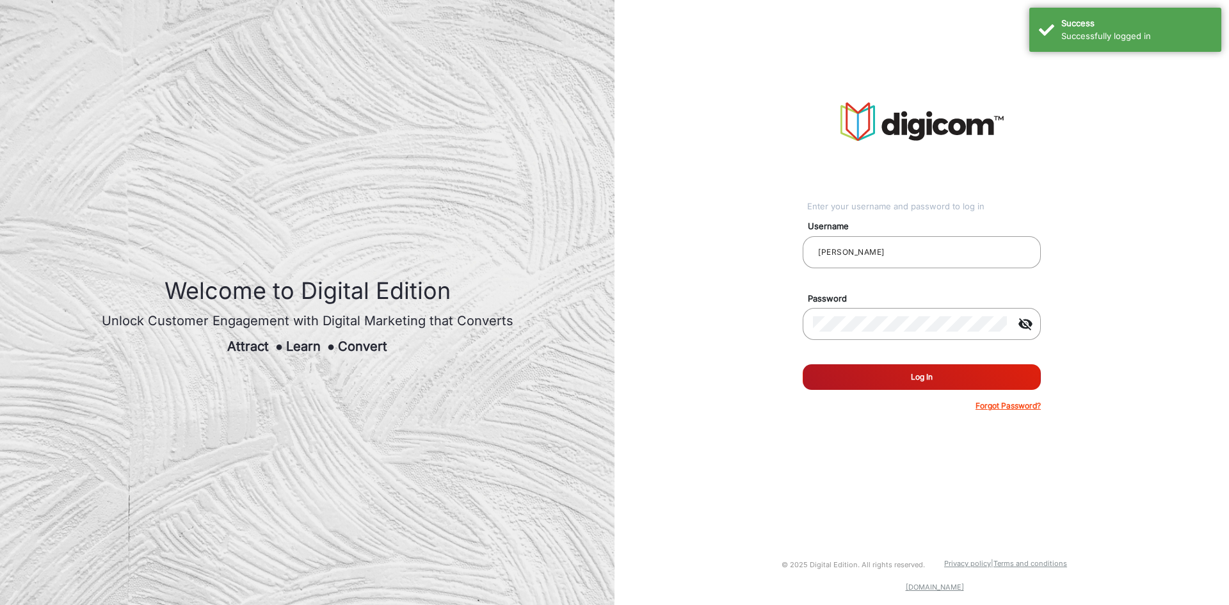 This screenshot has width=1229, height=605. I want to click on input: Your username, so click(921, 252).